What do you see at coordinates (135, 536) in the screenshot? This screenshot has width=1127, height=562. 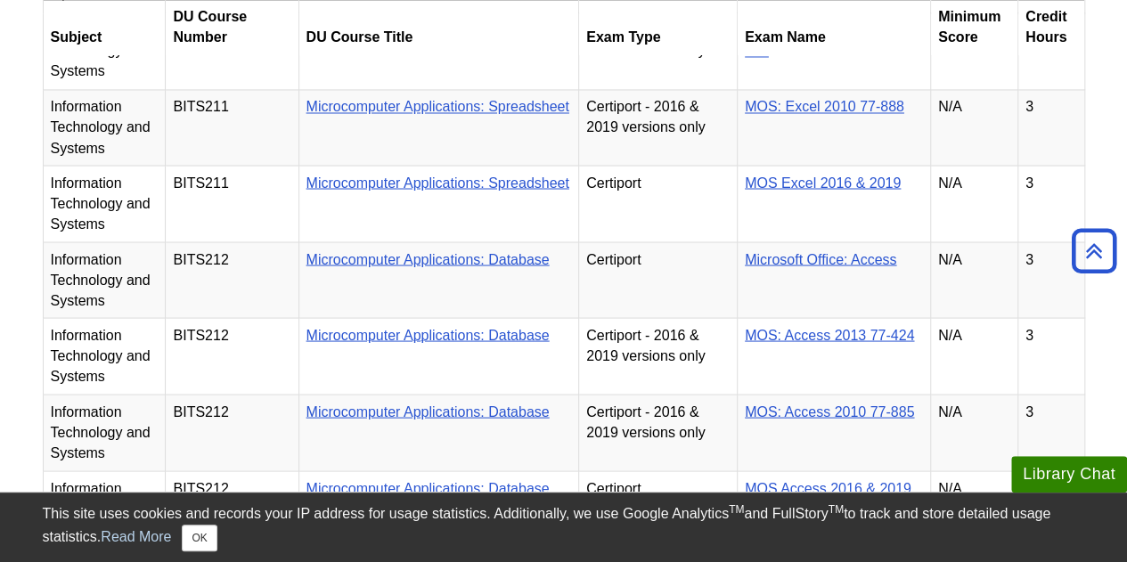 I see `a: Read More` at bounding box center [135, 536].